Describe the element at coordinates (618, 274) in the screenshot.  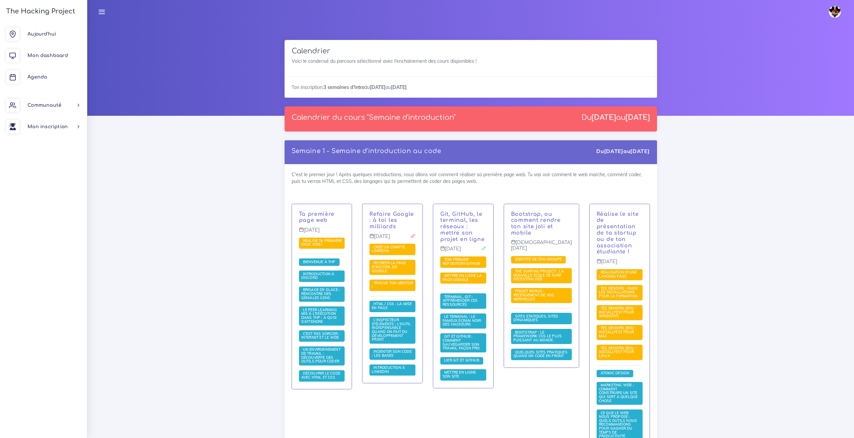
I see `span: Réalisation d'une landing page` at that location.